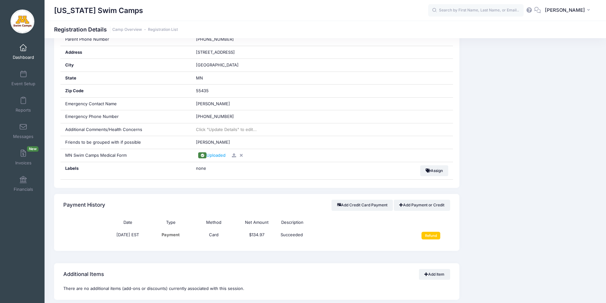 The width and height of the screenshot is (606, 303). Describe the element at coordinates (236, 169) in the screenshot. I see `span: none` at that location.